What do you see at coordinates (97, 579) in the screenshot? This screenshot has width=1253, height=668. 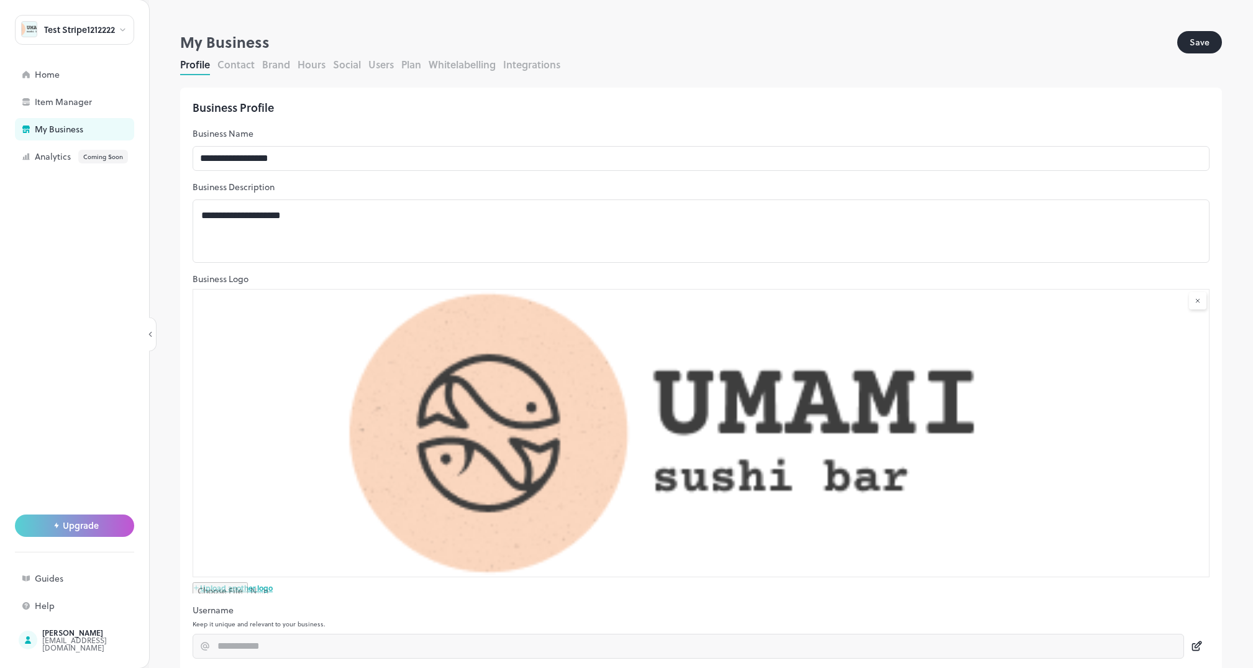 I see `div: Guides` at bounding box center [97, 579].